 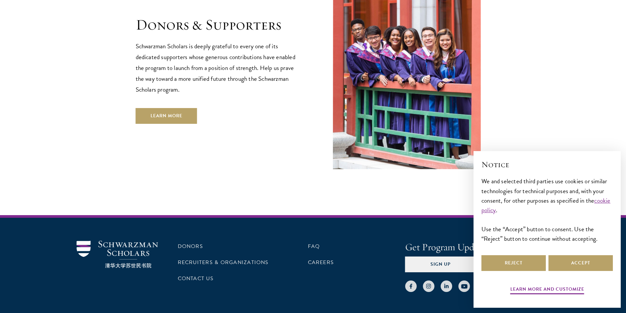 I want to click on h4: Get Program Updates, so click(x=477, y=247).